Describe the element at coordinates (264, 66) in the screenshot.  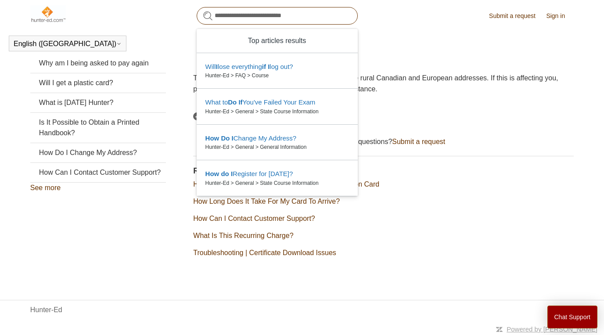
I see `em: if` at that location.